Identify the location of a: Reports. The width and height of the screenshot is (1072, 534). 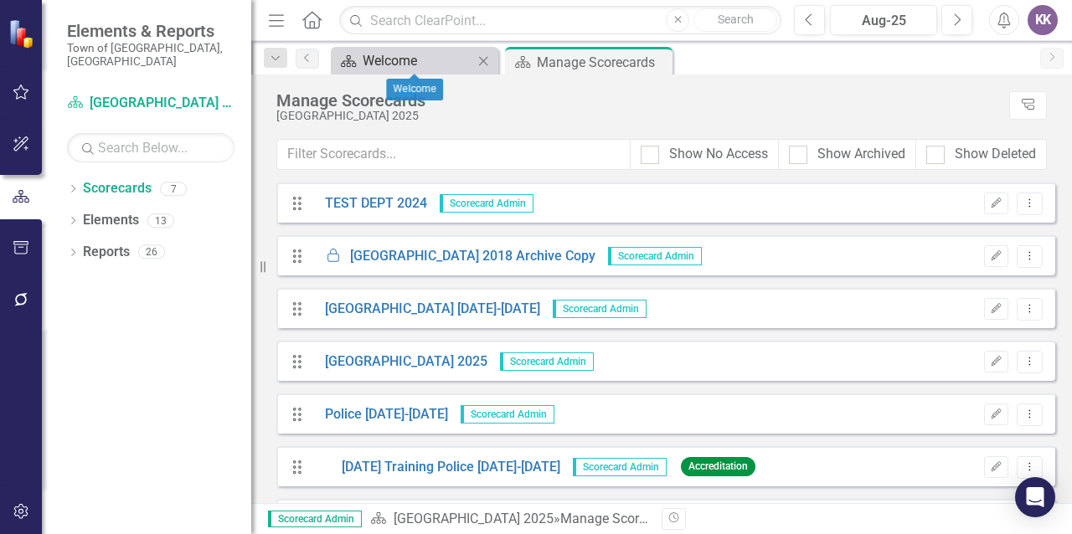
(106, 252).